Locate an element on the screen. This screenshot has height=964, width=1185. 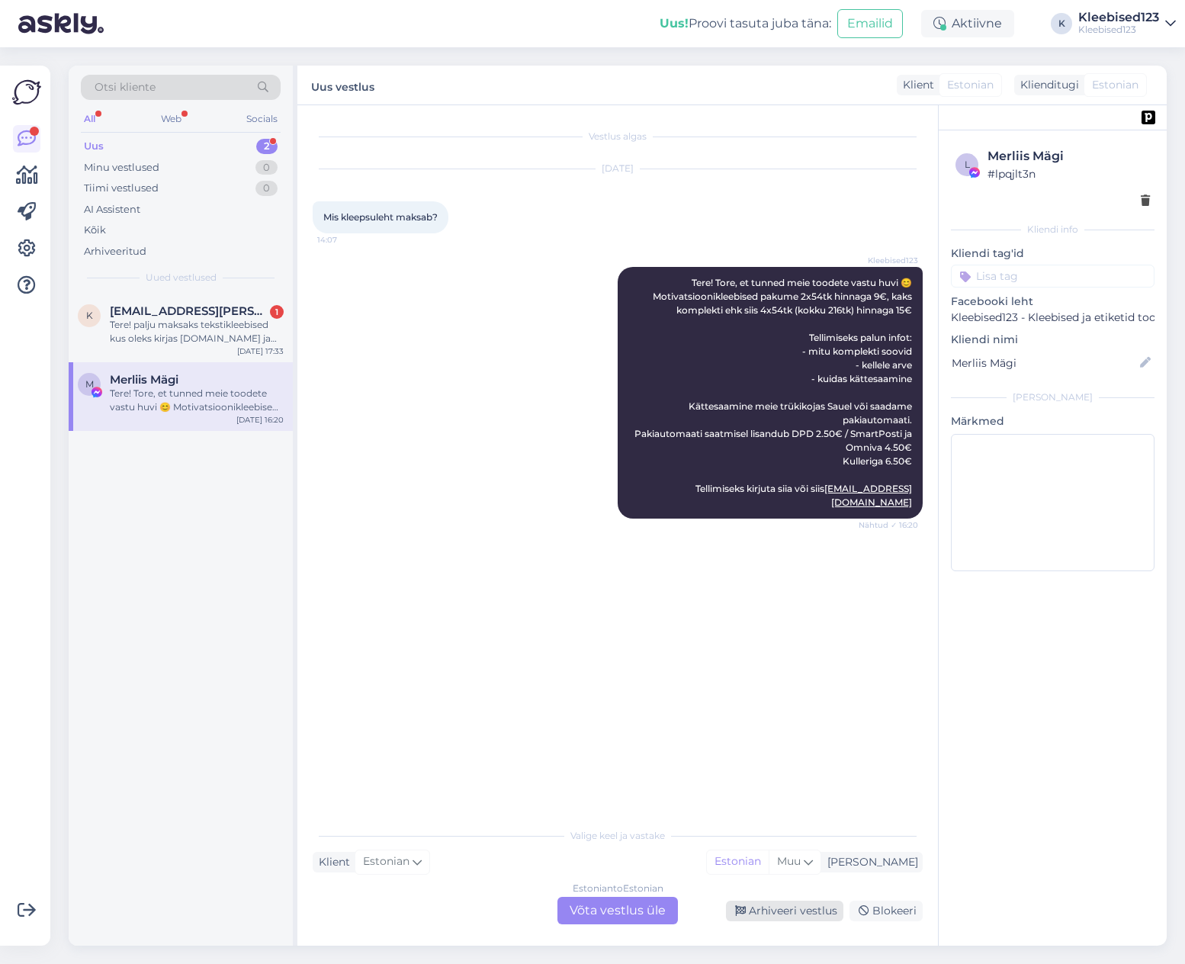
div: Kliendi info is located at coordinates (1052, 229).